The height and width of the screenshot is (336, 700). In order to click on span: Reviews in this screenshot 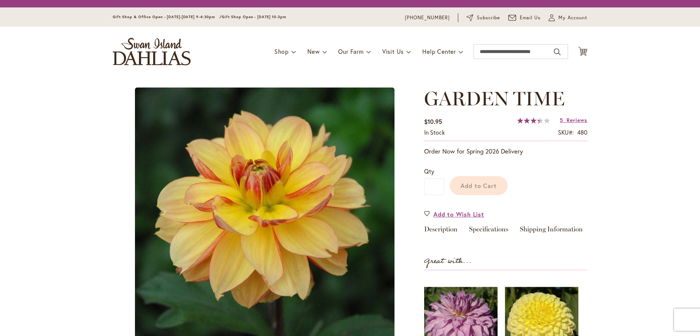, I will do `click(577, 120)`.